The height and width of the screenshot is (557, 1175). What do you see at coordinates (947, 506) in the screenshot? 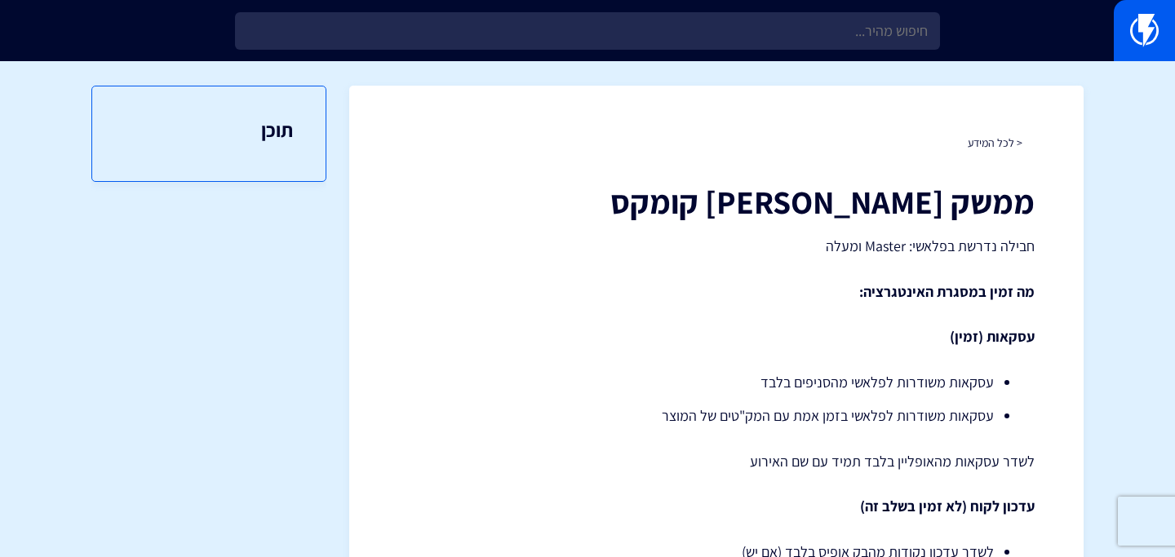
I see `strong: עדכון לקוח (לא זמין בשלב זה)` at bounding box center [947, 506].